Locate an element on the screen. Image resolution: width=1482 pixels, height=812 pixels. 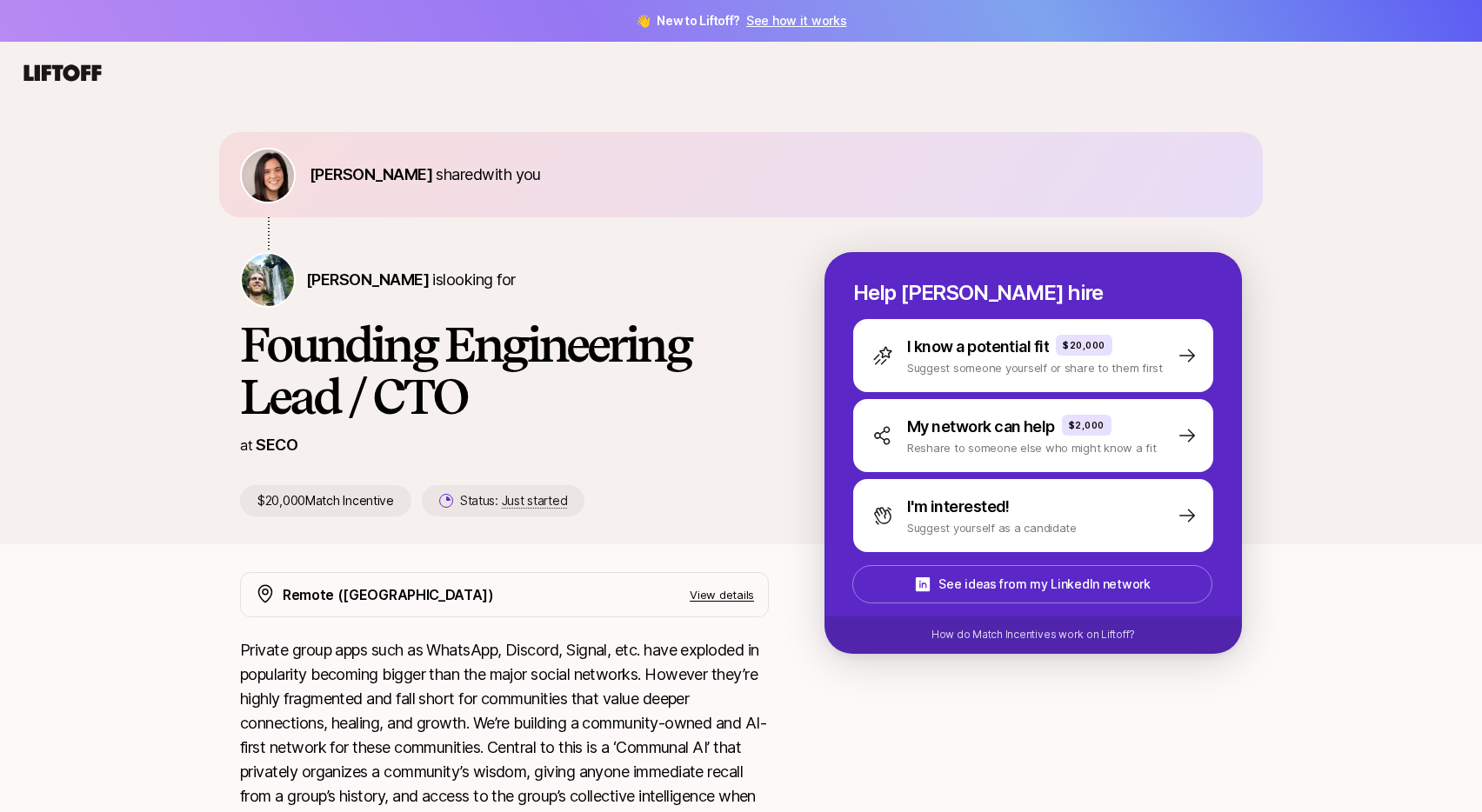
p: $2,000 is located at coordinates (1086, 425).